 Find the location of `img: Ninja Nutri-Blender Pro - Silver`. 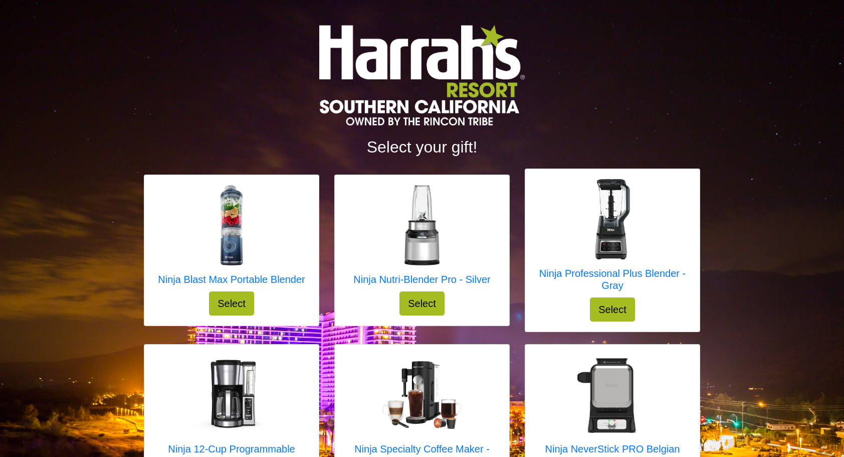

img: Ninja Nutri-Blender Pro - Silver is located at coordinates (422, 225).